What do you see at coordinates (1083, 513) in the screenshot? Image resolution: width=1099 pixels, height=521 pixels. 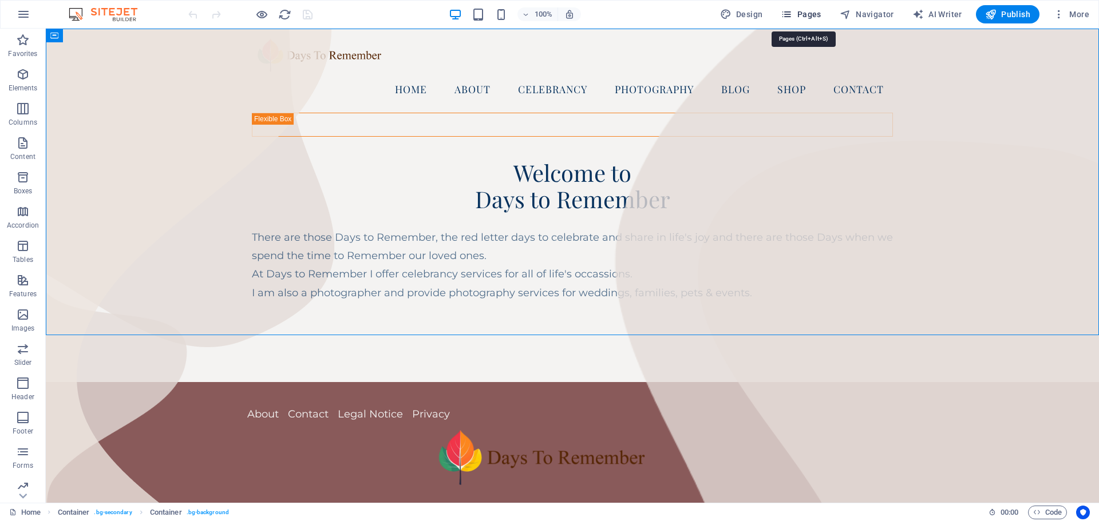 I see `button: Usercentrics` at bounding box center [1083, 513].